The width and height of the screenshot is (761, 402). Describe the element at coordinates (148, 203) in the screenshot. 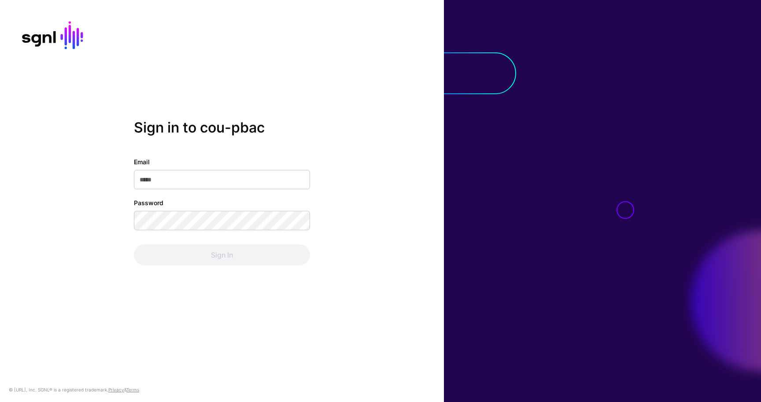

I see `label: Password` at that location.